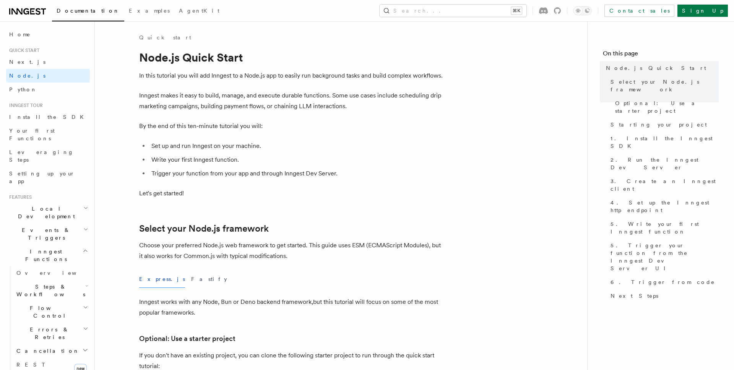 This screenshot has height=370, width=734. I want to click on a: Quick start, so click(165, 37).